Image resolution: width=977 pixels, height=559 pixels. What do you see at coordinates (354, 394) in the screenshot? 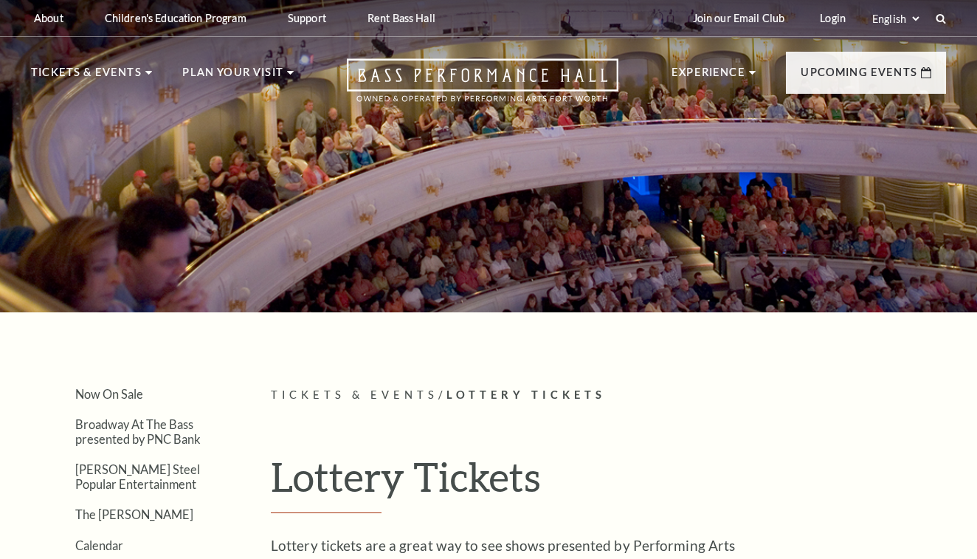
I see `span: Tickets & Events` at bounding box center [354, 394].